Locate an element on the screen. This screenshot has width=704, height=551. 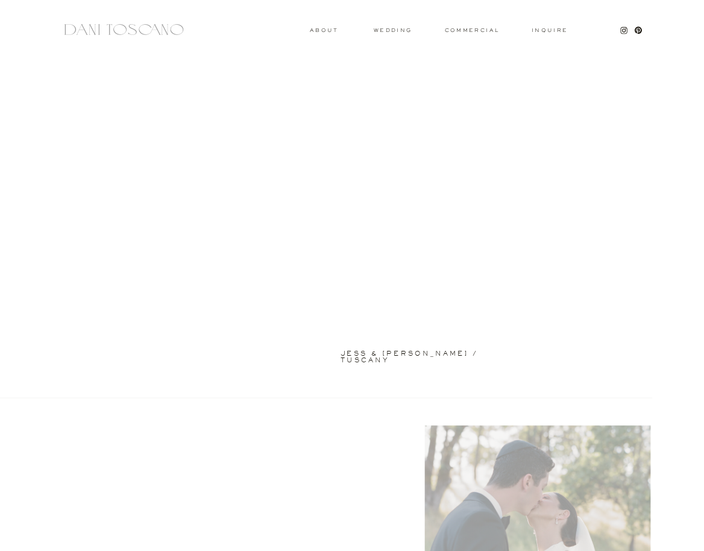
h3: Inquire is located at coordinates (549, 31).